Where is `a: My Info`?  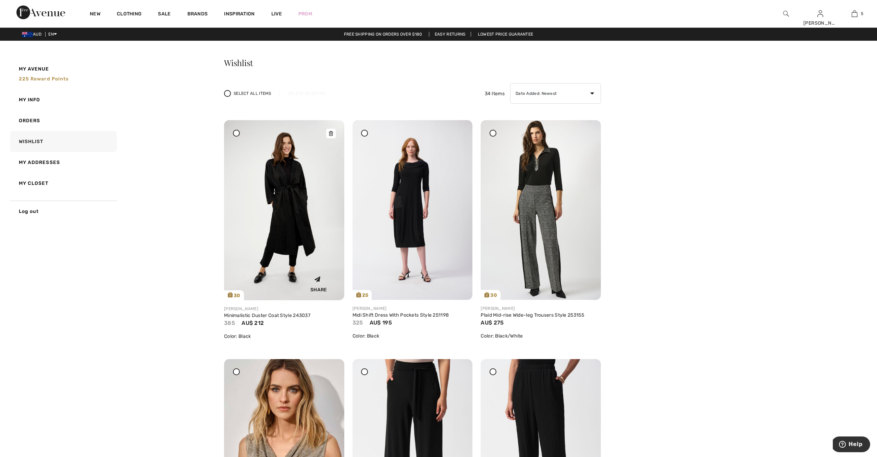
a: My Info is located at coordinates (63, 100).